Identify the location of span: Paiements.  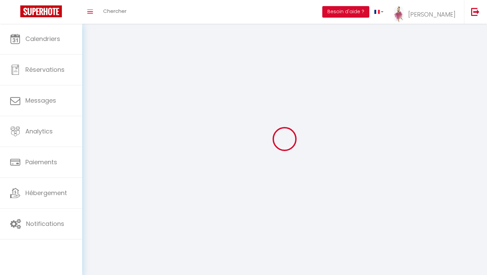
(41, 162).